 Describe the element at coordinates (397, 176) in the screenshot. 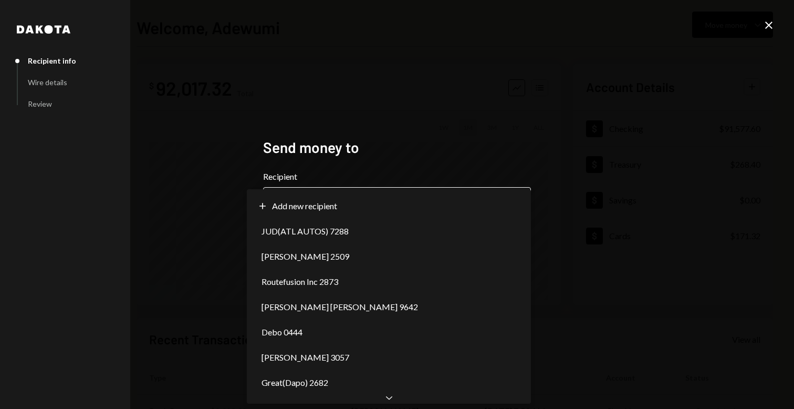

I see `label: Recipient` at that location.